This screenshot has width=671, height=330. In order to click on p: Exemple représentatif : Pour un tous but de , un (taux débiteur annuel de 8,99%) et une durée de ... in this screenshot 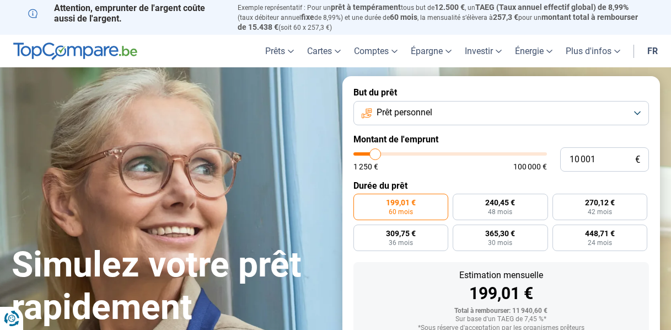, I will do `click(440, 17)`.